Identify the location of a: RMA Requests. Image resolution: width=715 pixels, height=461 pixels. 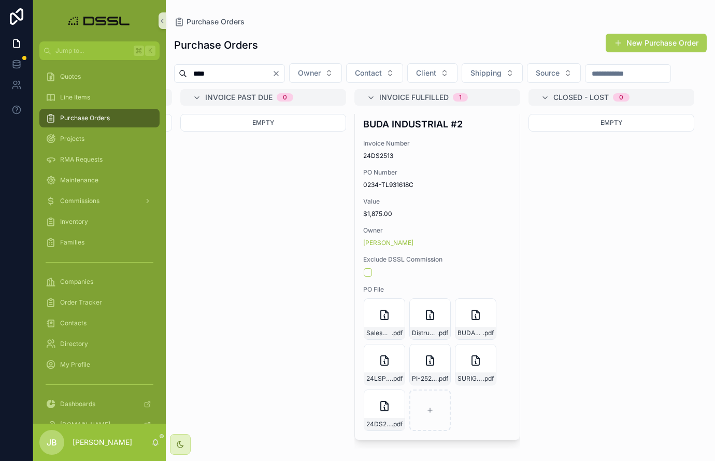
(99, 159).